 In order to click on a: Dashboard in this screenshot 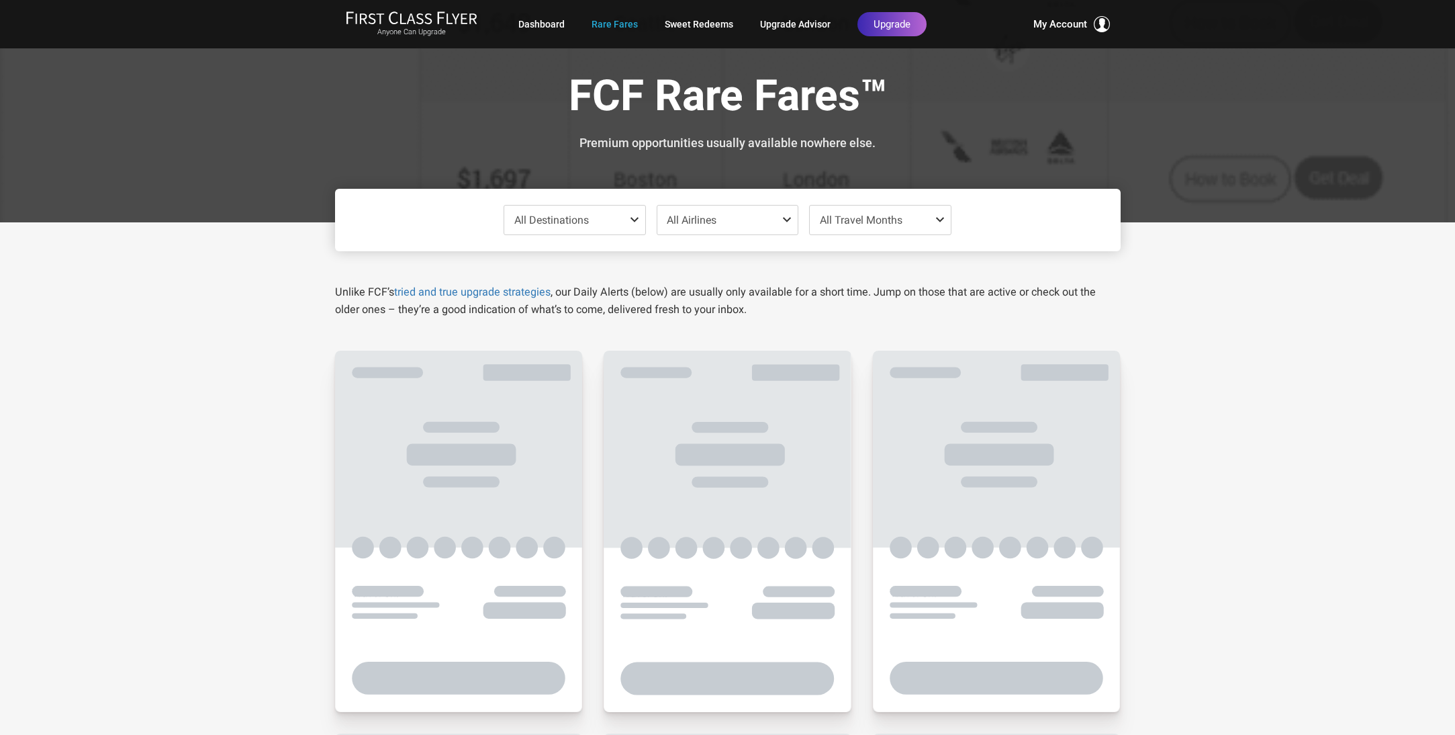, I will do `click(541, 24)`.